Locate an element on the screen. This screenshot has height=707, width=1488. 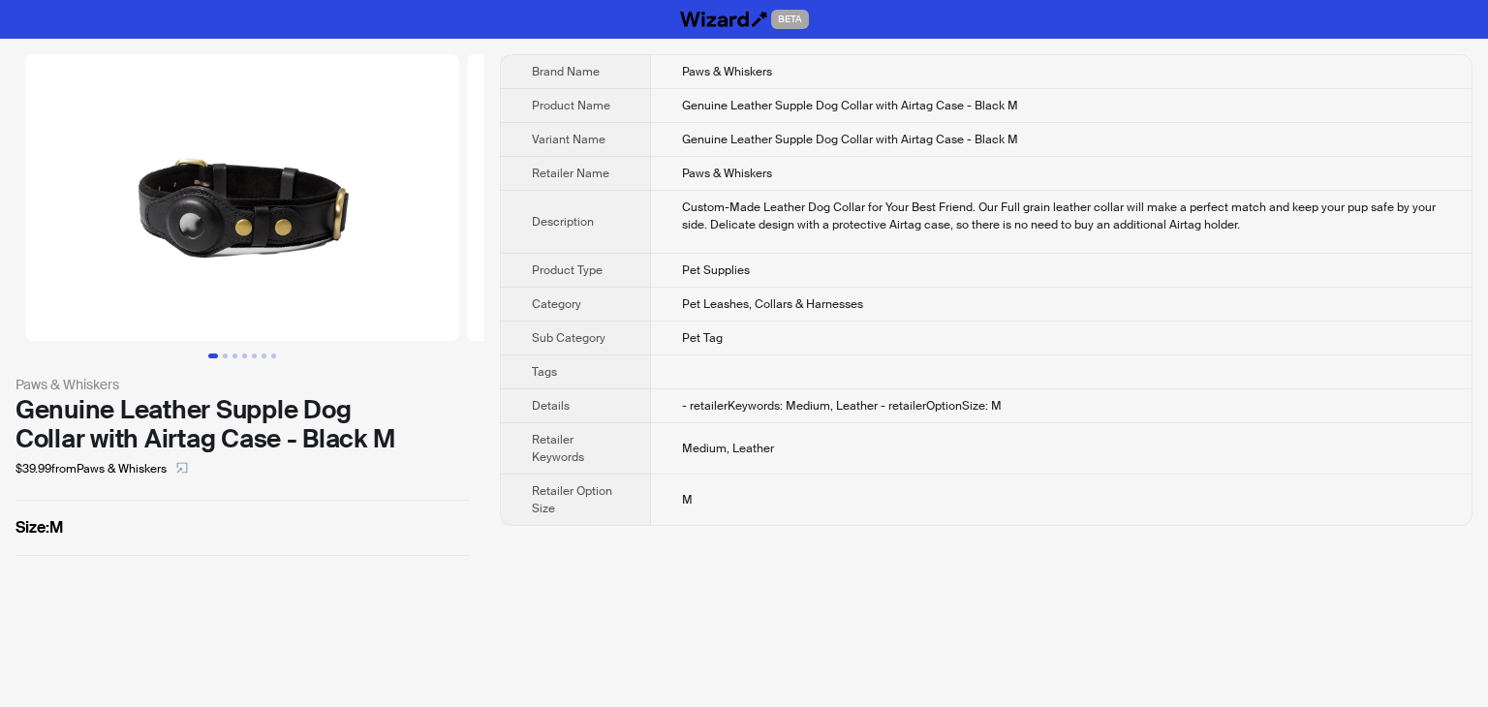
span: Pet Leashes, Collars & Harnesses is located at coordinates (772, 304).